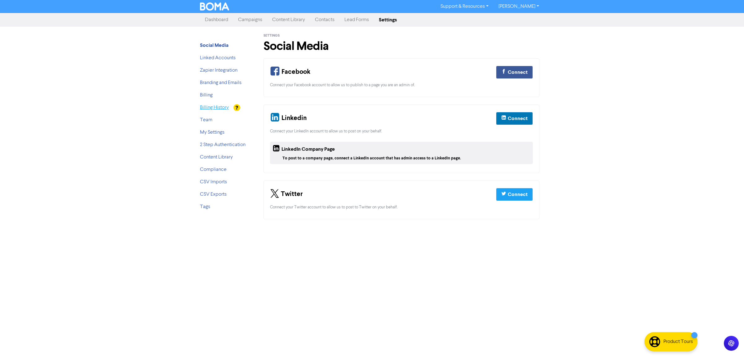 This screenshot has width=744, height=356. Describe the element at coordinates (303, 150) in the screenshot. I see `div: LinkedIn Company Page` at that location.